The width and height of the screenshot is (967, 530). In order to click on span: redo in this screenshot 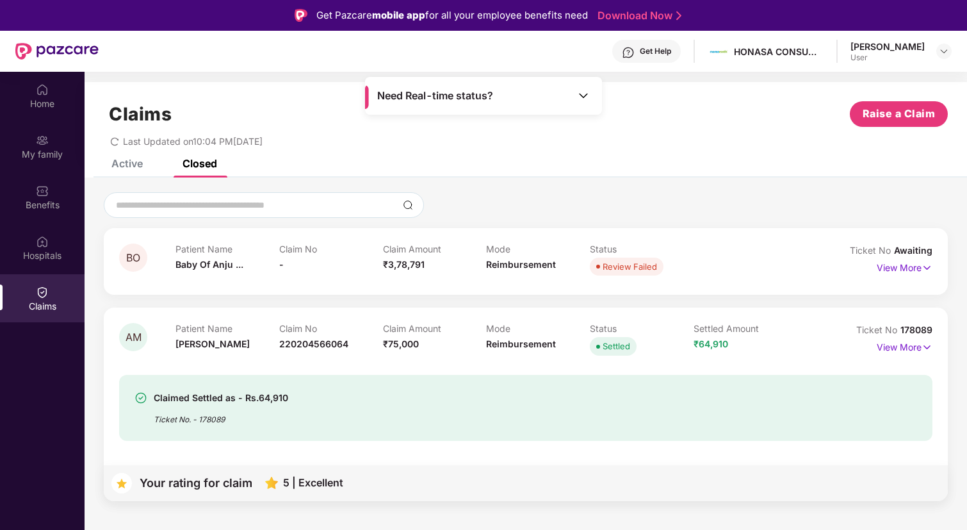, I will do `click(115, 141)`.